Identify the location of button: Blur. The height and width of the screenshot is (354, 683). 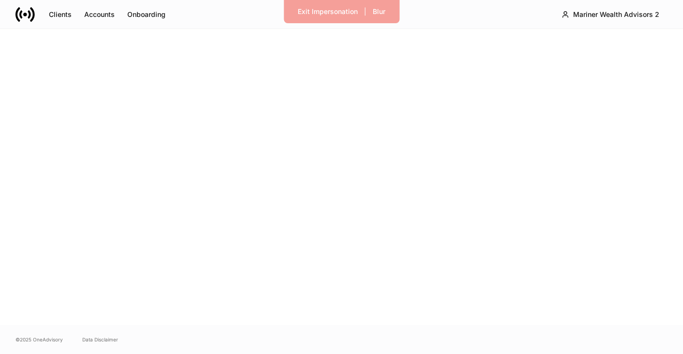
(379, 12).